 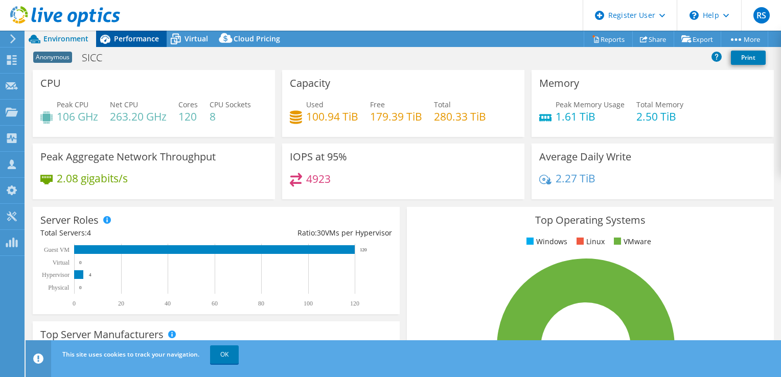 What do you see at coordinates (215, 303) in the screenshot?
I see `text: 60` at bounding box center [215, 303].